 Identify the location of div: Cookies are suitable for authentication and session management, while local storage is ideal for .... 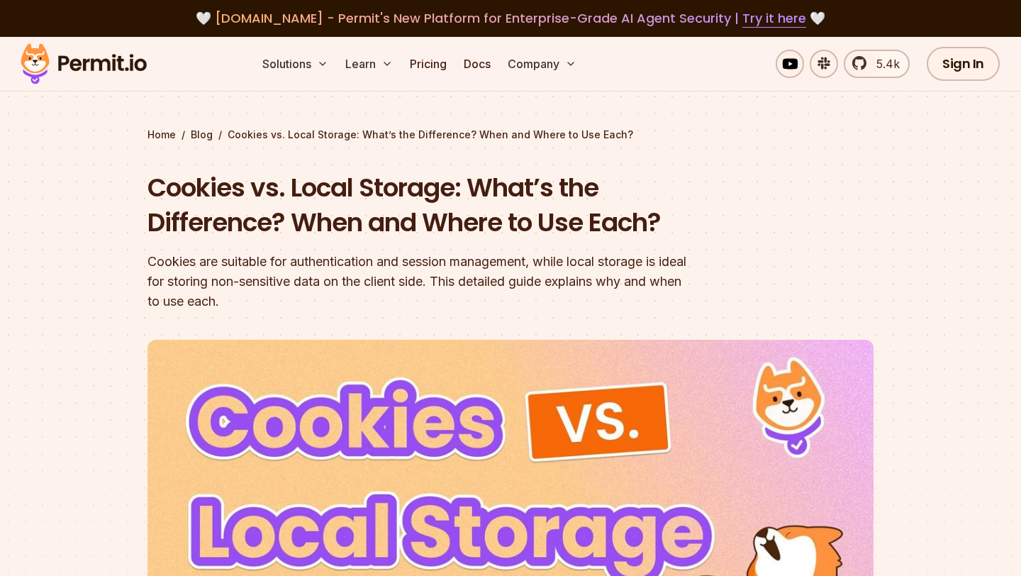
(420, 282).